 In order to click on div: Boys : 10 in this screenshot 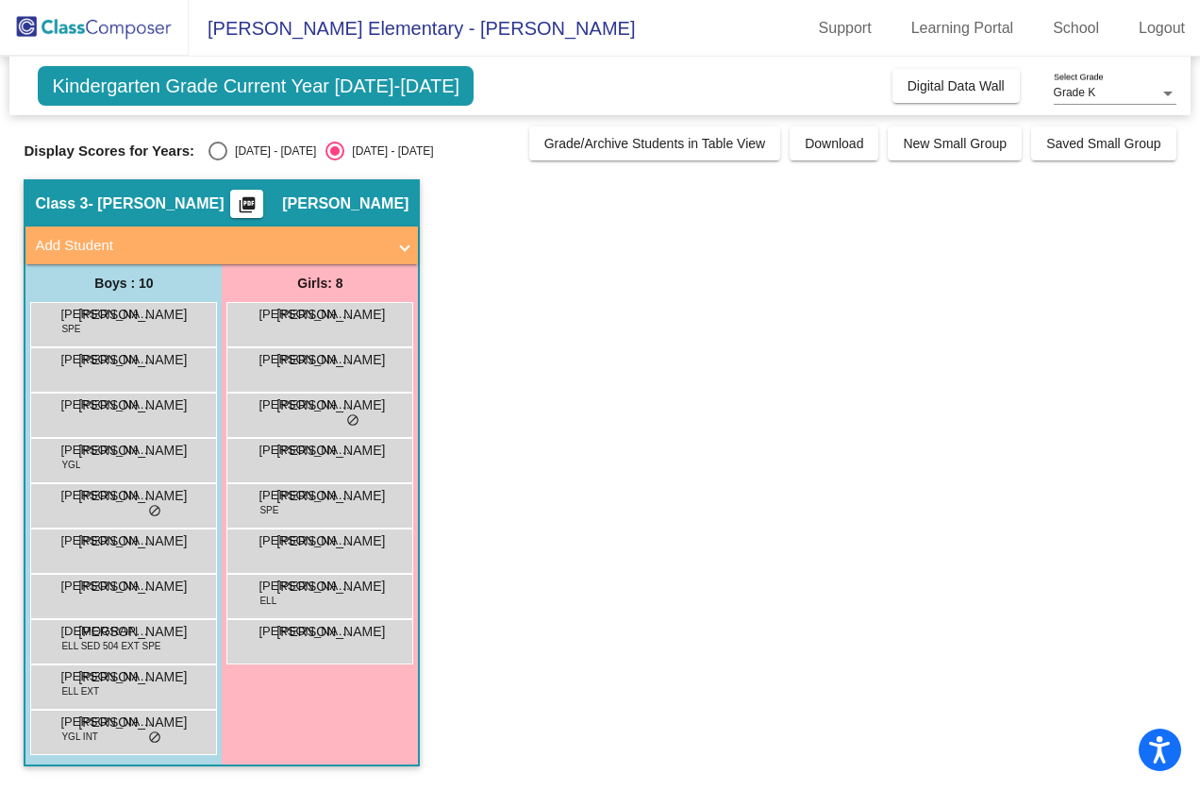, I will do `click(124, 283)`.